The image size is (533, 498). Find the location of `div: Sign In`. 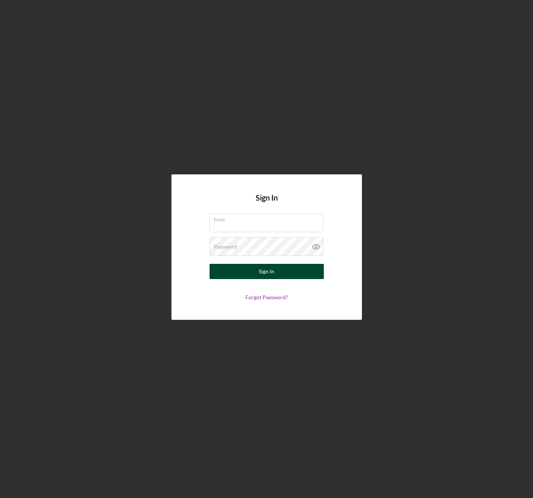

div: Sign In is located at coordinates (266, 272).